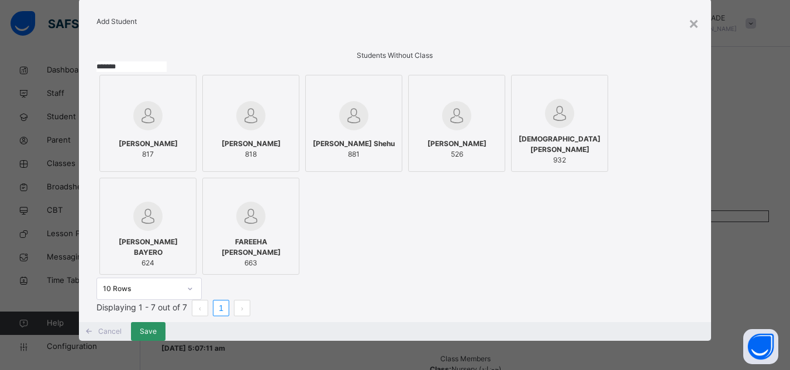 This screenshot has height=370, width=790. What do you see at coordinates (242, 308) in the screenshot?
I see `button: next page` at bounding box center [242, 308].